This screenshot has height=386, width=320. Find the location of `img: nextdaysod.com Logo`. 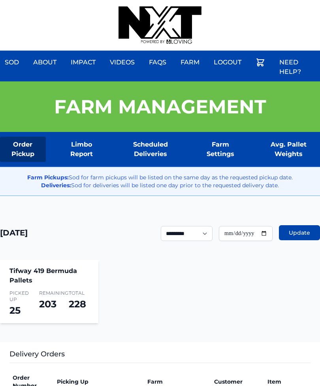

img: nextdaysod.com Logo is located at coordinates (160, 25).